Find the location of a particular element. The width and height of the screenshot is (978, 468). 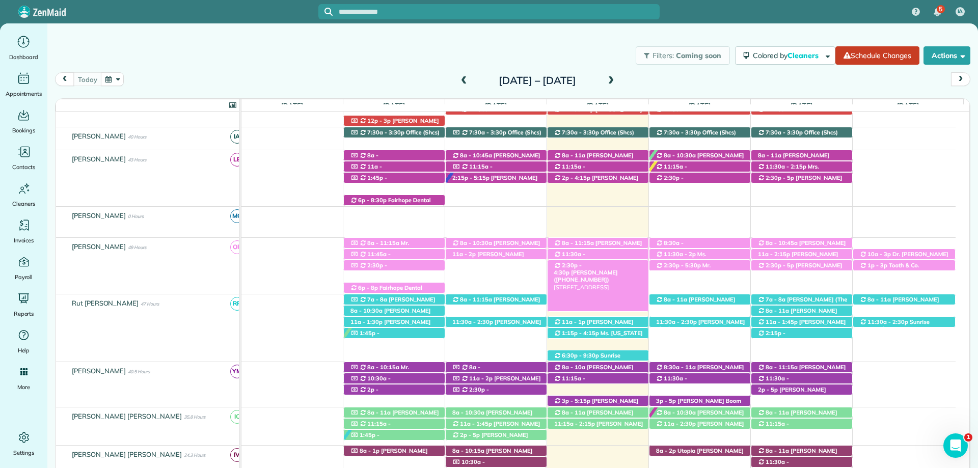

span: 2p - 4:15p is located at coordinates (576, 178).